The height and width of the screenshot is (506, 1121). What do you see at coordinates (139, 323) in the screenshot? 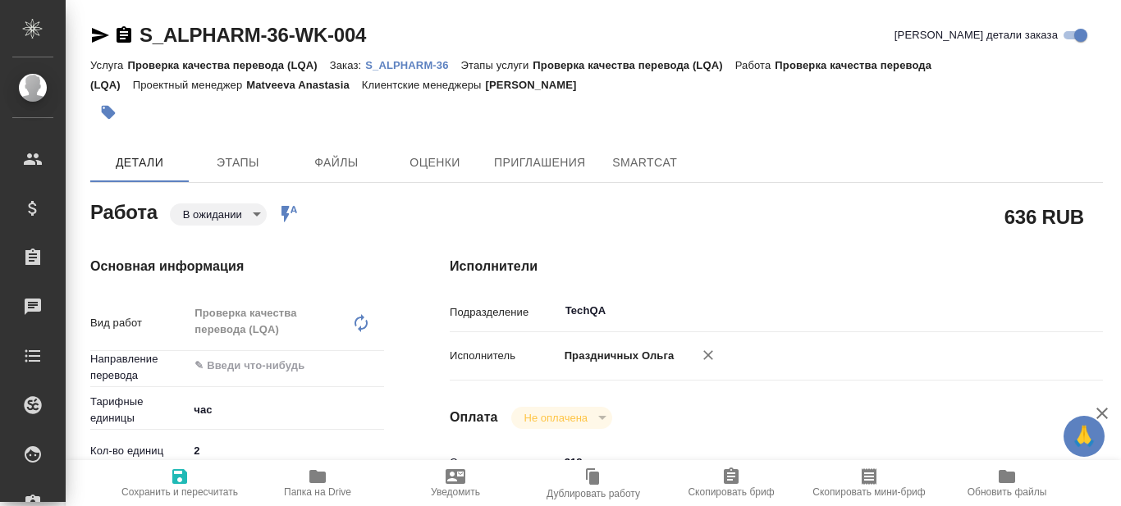
I see `p: Вид работ` at bounding box center [139, 323].